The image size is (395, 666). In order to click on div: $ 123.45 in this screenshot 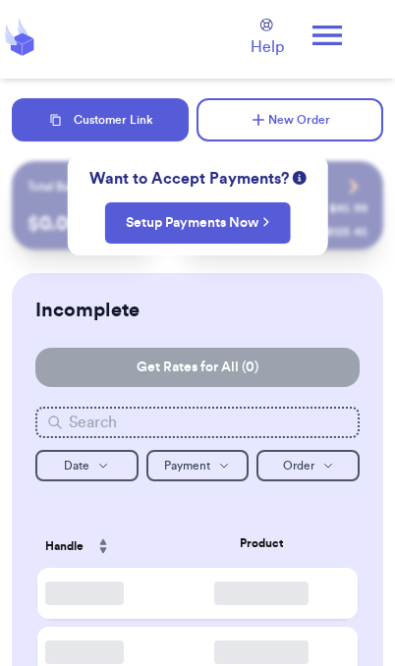, I will do `click(346, 232)`.